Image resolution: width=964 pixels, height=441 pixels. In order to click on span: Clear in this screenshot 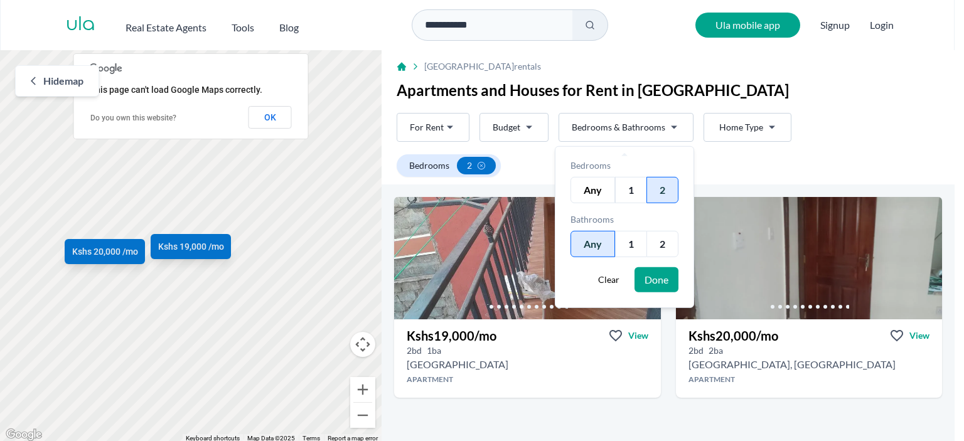, I will do `click(609, 280)`.